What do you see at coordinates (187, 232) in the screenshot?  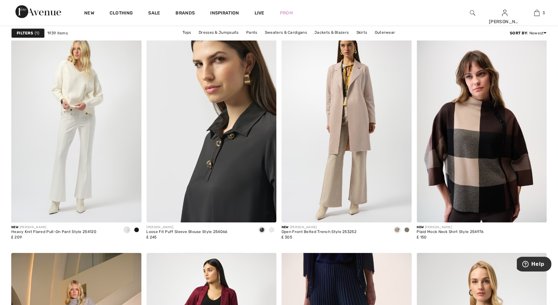 I see `div: Loose Fit Puff Sleeve Blouse Style 254066` at bounding box center [187, 232].